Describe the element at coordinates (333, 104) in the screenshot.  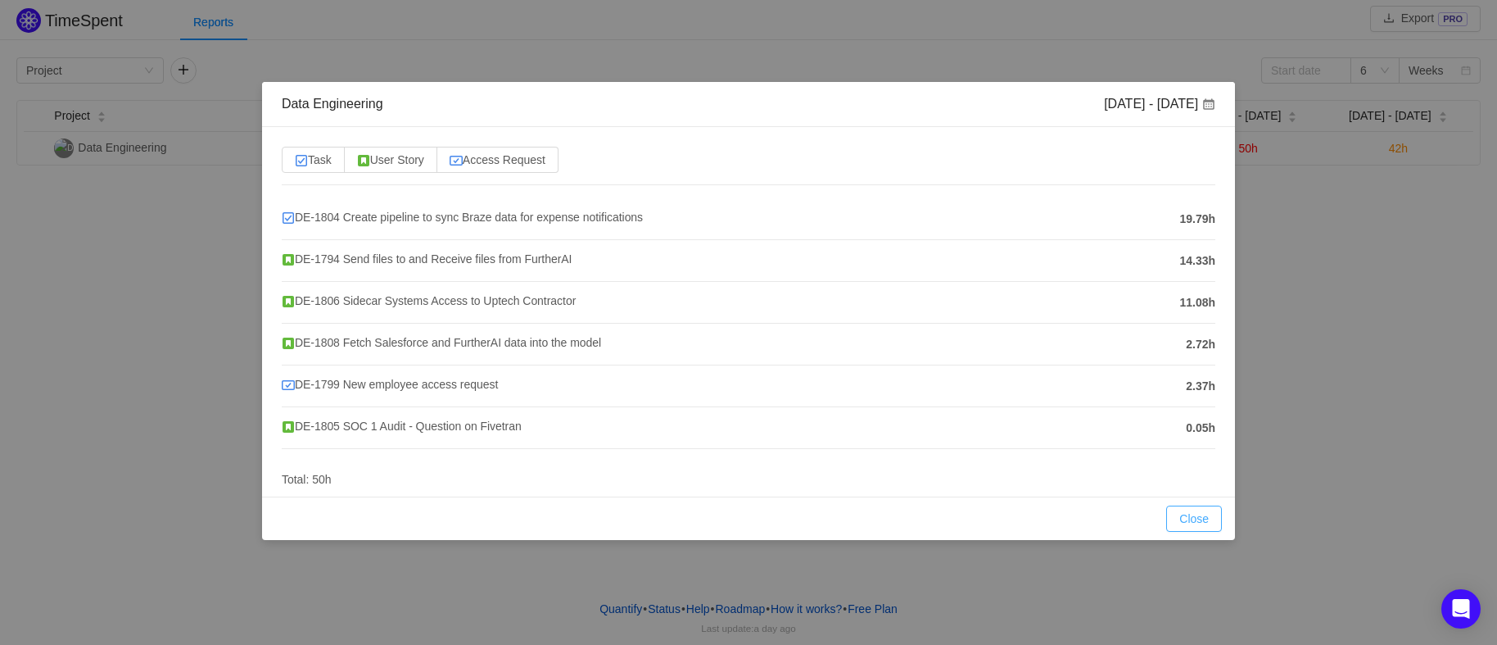
I see `div: Data Engineering` at that location.